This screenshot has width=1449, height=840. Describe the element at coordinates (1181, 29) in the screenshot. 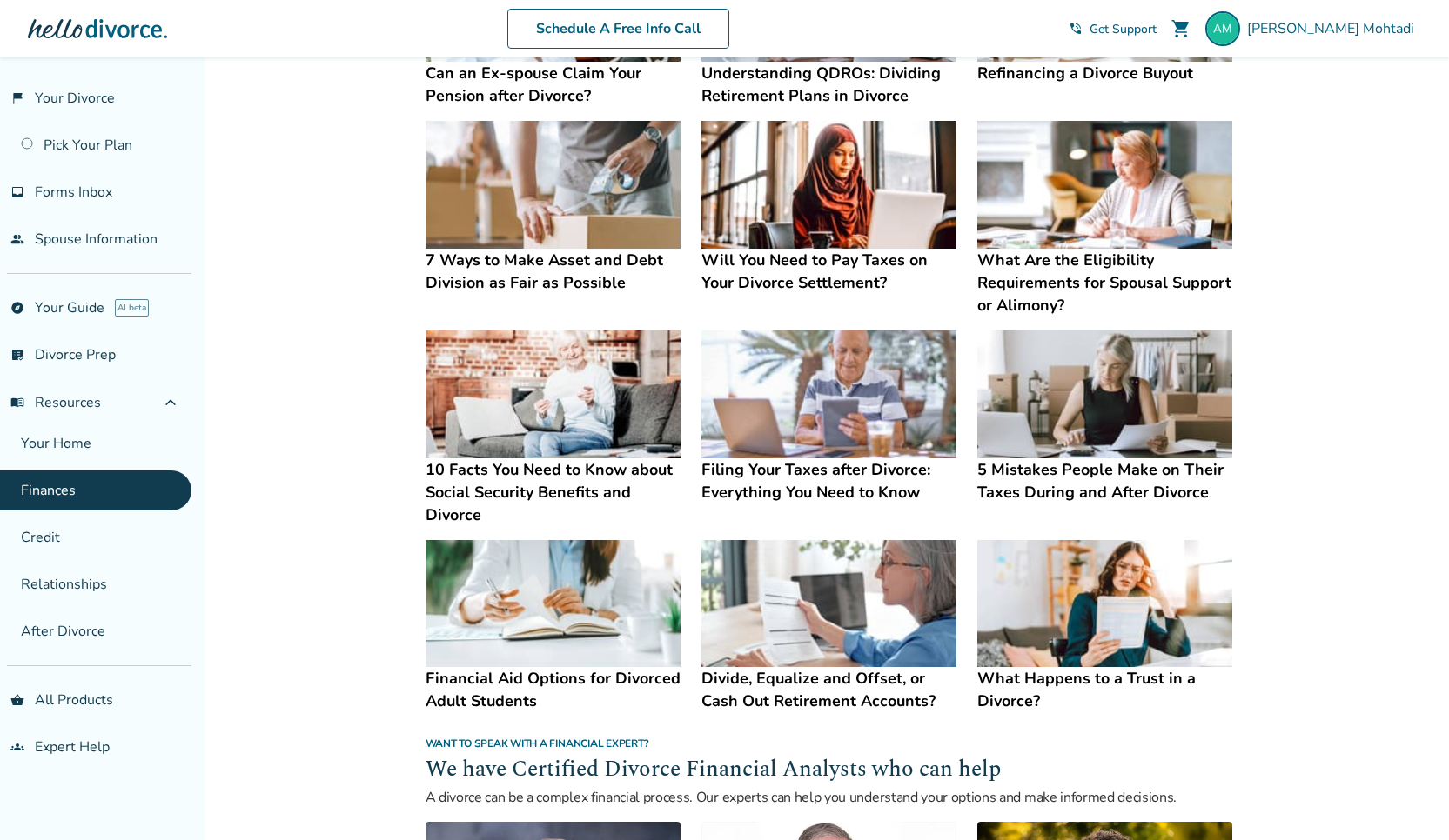

I see `span: shopping_cart` at that location.